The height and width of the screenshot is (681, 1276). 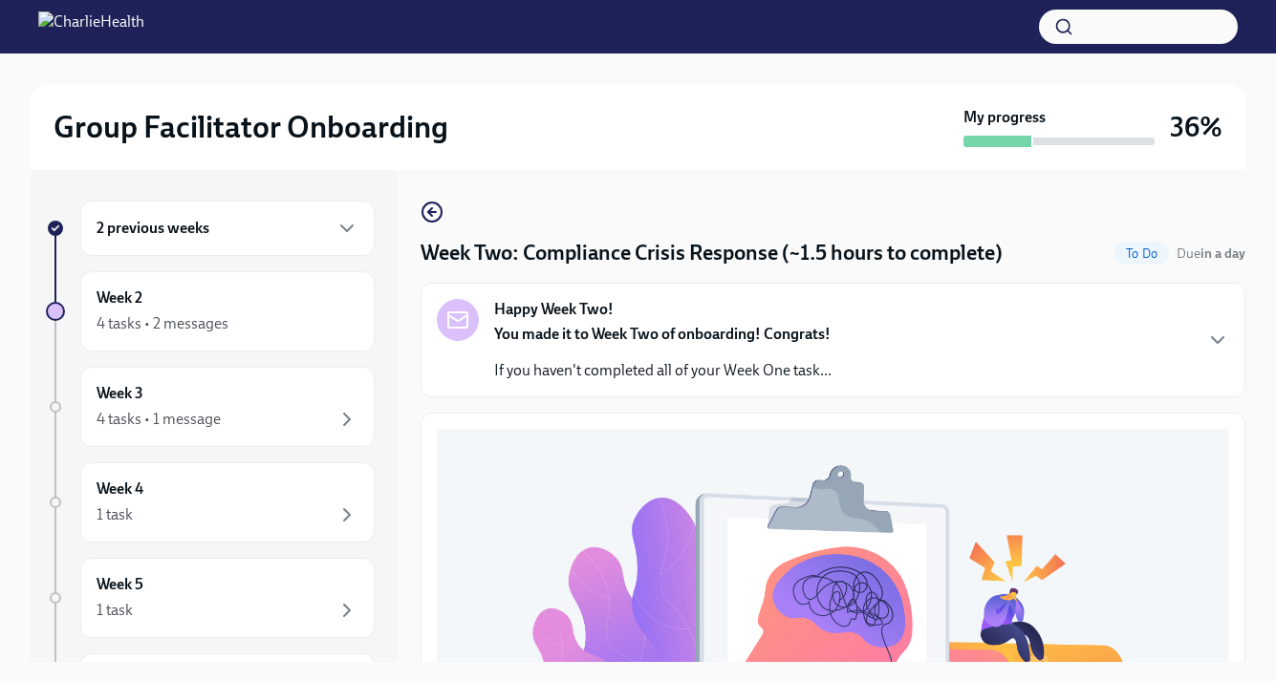 What do you see at coordinates (662, 334) in the screenshot?
I see `strong: You made it to Week Two of onboarding! Congrats!` at bounding box center [662, 334].